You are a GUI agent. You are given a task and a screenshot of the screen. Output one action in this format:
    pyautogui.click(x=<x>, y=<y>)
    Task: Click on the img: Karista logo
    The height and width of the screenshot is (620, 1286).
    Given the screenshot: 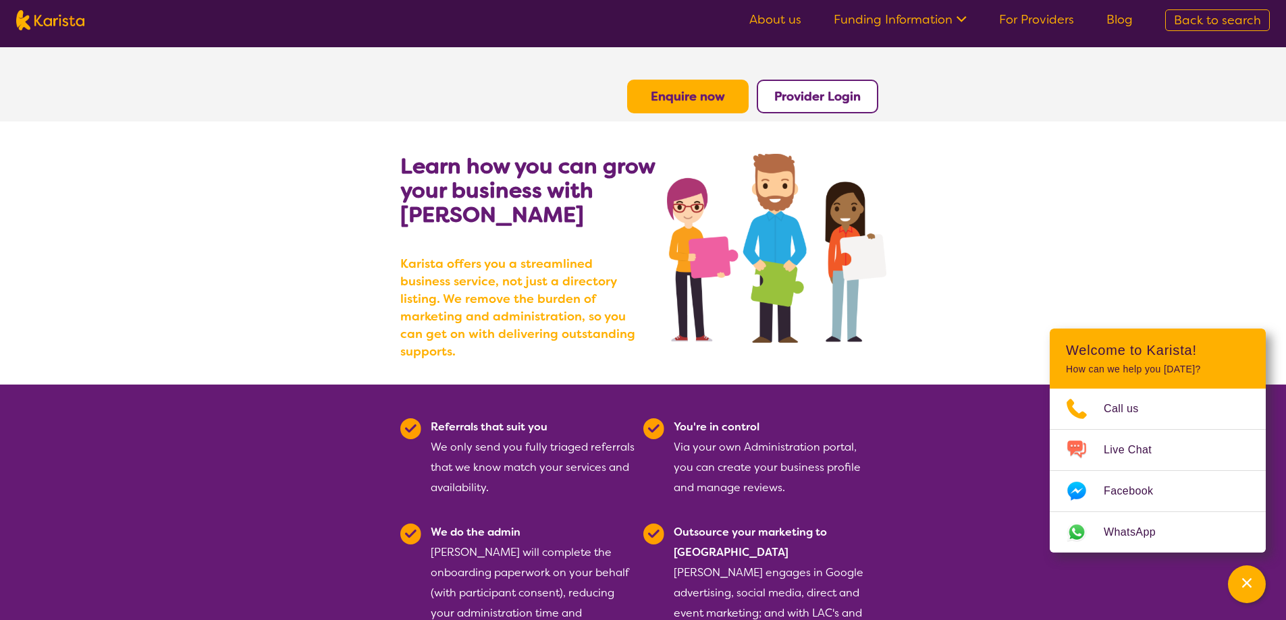 What is the action you would take?
    pyautogui.click(x=50, y=20)
    